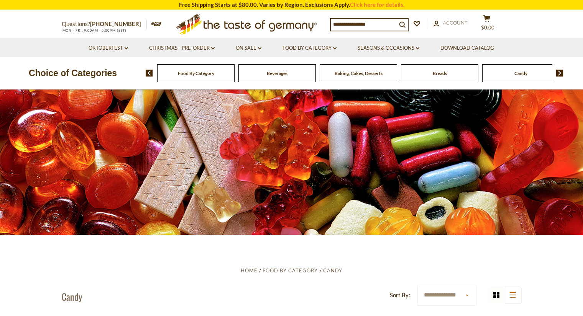 The width and height of the screenshot is (583, 316). What do you see at coordinates (248, 48) in the screenshot?
I see `a: On Sale` at bounding box center [248, 48].